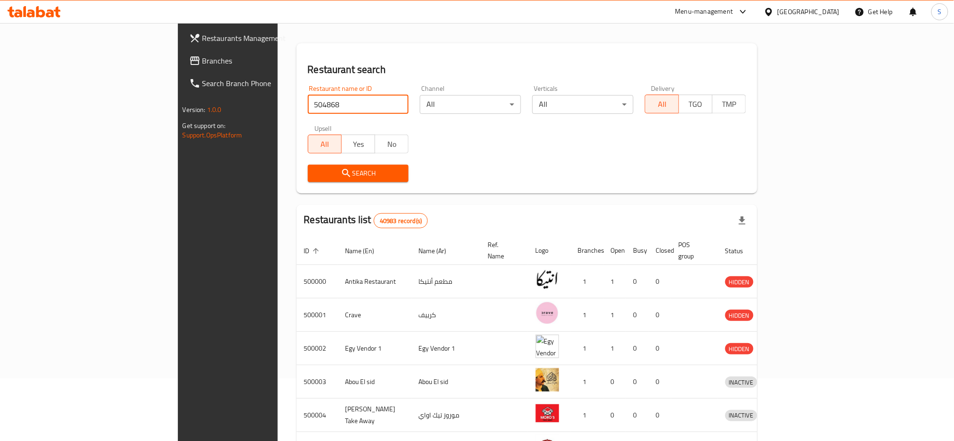  What do you see at coordinates (392, 144) in the screenshot?
I see `button: No` at bounding box center [392, 144].